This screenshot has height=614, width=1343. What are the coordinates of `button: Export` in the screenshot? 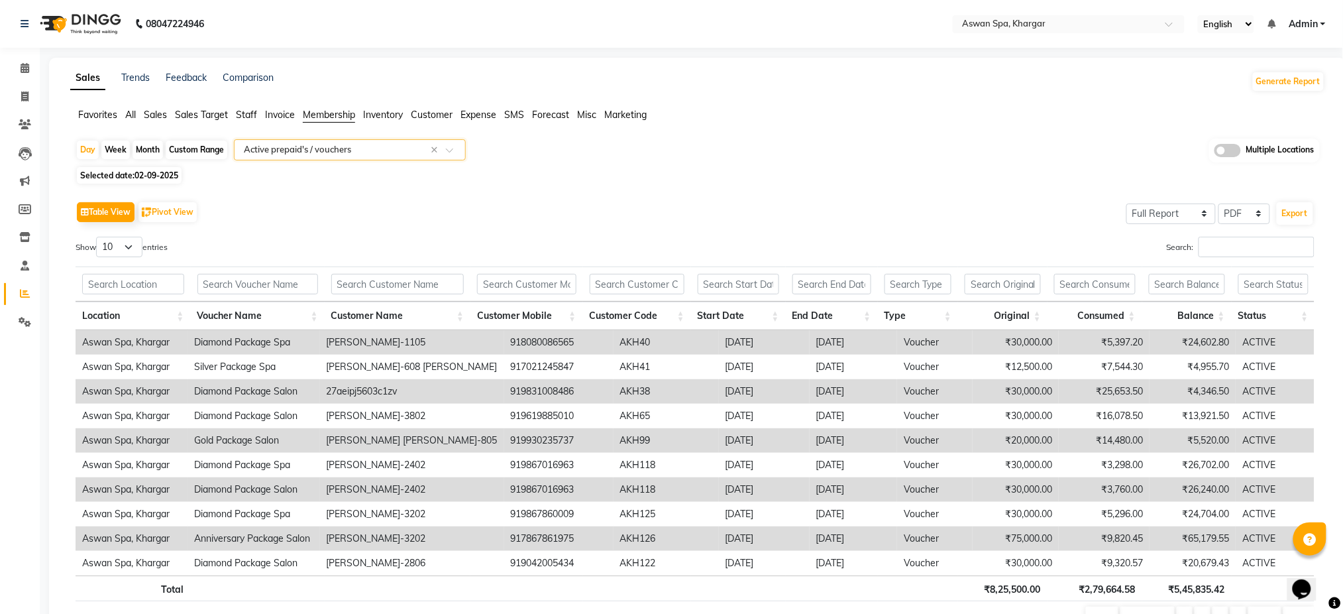 It's located at (1295, 213).